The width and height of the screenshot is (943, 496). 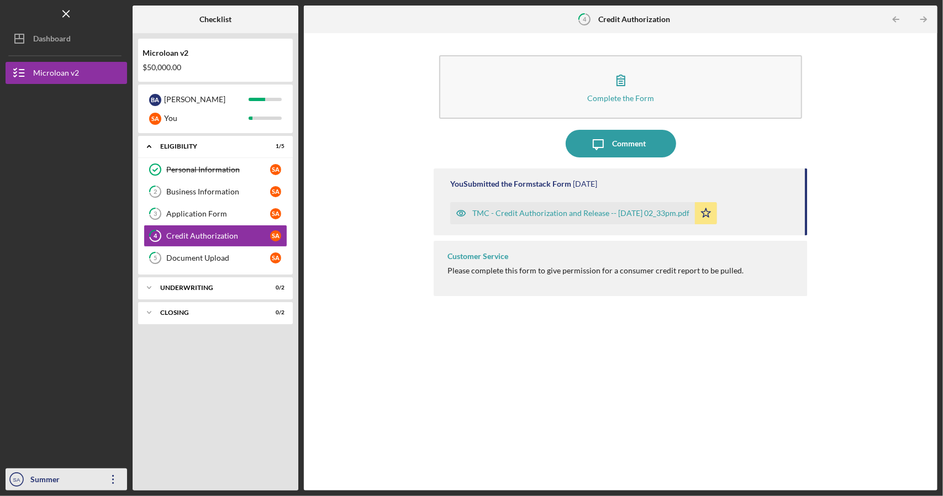 I want to click on text: SA, so click(x=17, y=480).